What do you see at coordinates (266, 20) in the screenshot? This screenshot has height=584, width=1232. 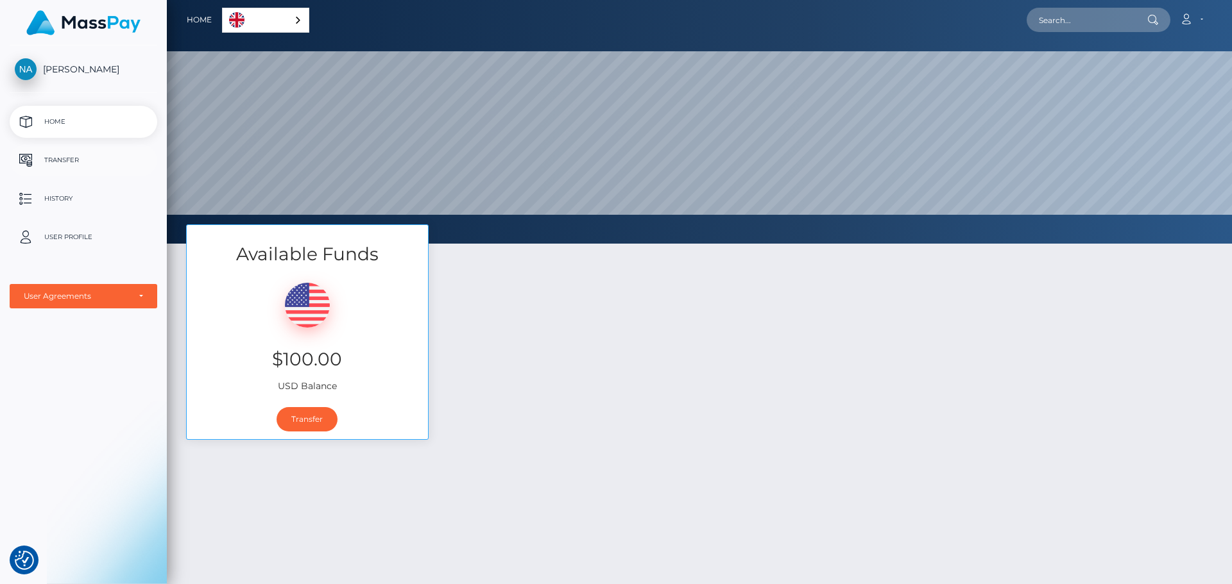 I see `div: Language` at bounding box center [266, 20].